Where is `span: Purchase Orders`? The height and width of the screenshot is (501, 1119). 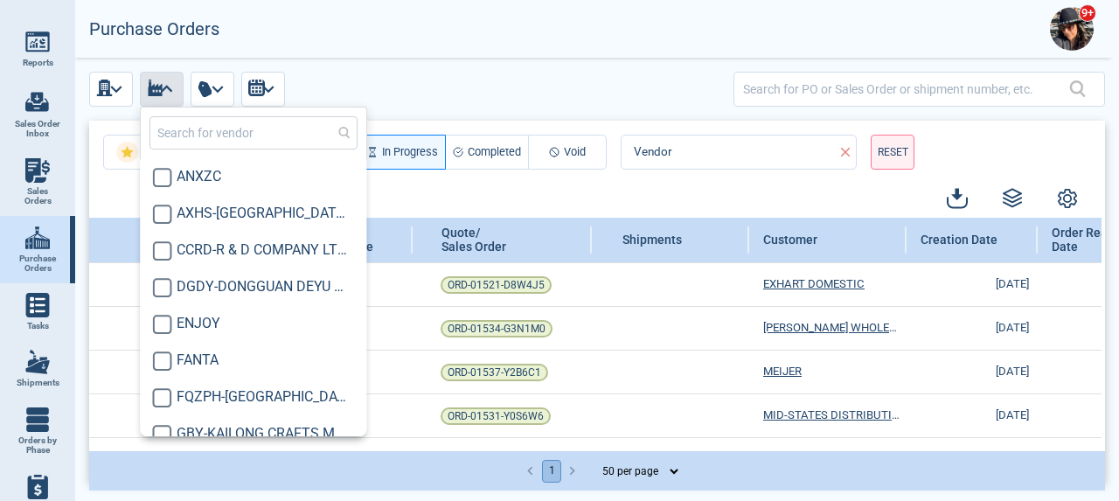
span: Purchase Orders is located at coordinates (38, 263).